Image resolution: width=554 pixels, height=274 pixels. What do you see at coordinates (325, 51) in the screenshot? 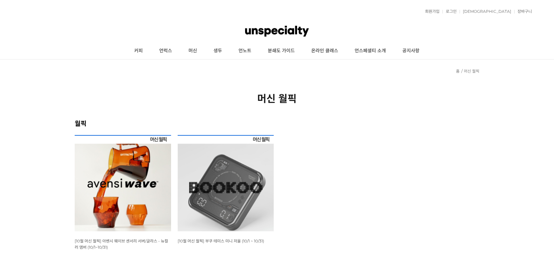
I see `a: 온라인 클래스` at bounding box center [325, 51].